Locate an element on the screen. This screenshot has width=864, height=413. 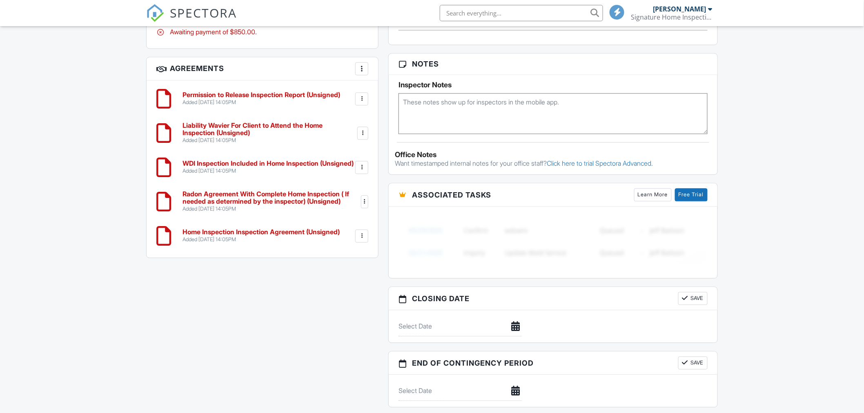
h6: WDI Inspection Included in Home Inspection (Unsigned) is located at coordinates (268, 164).